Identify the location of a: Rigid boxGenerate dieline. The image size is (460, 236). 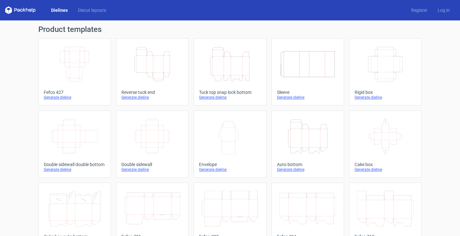
(385, 72).